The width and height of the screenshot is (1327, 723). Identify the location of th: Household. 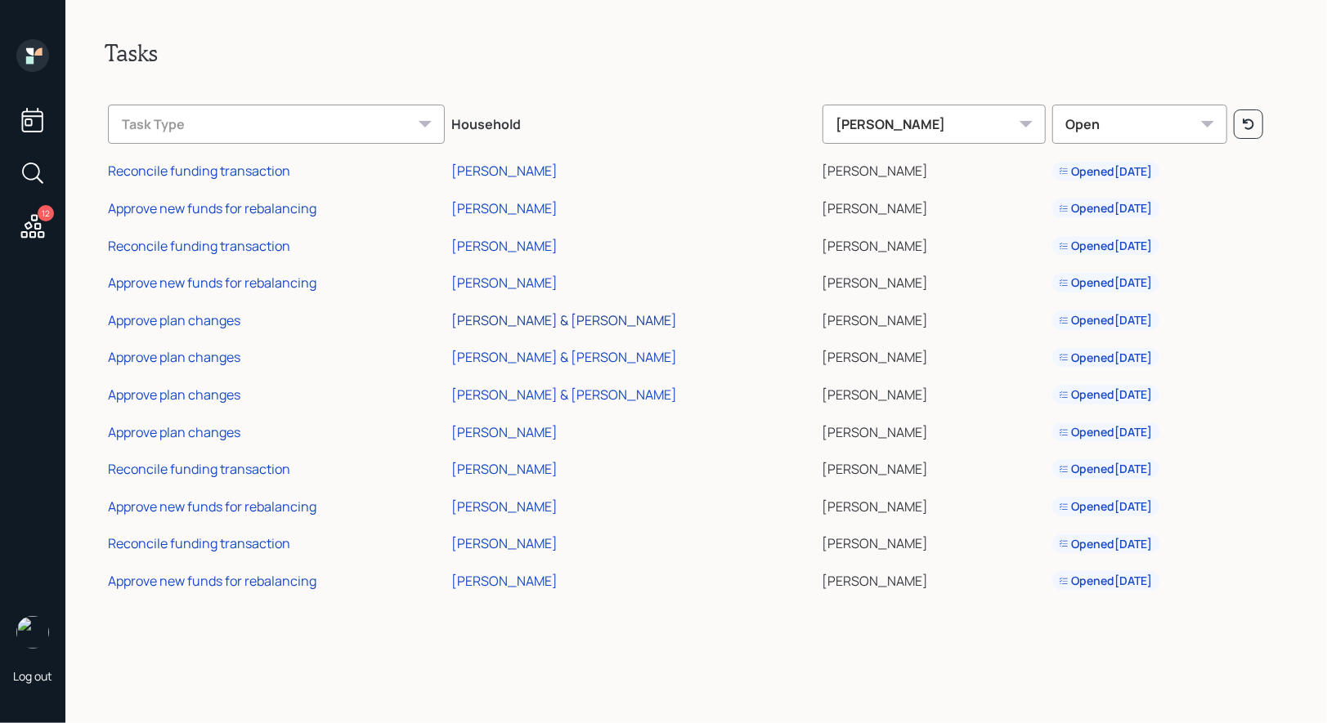
(633, 122).